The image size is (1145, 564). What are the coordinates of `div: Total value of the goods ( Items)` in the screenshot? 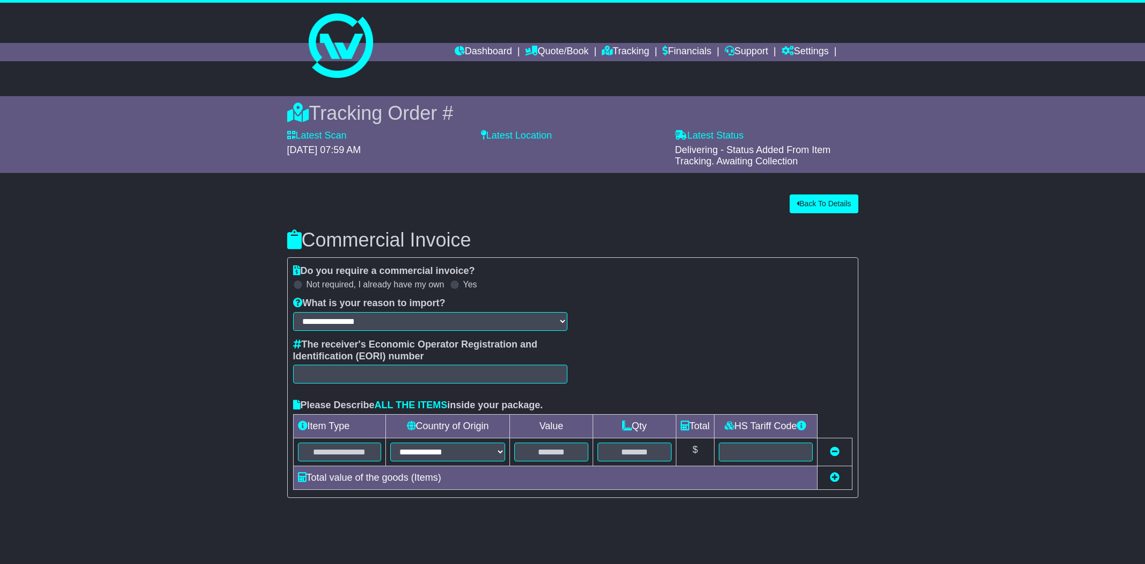 It's located at (550, 477).